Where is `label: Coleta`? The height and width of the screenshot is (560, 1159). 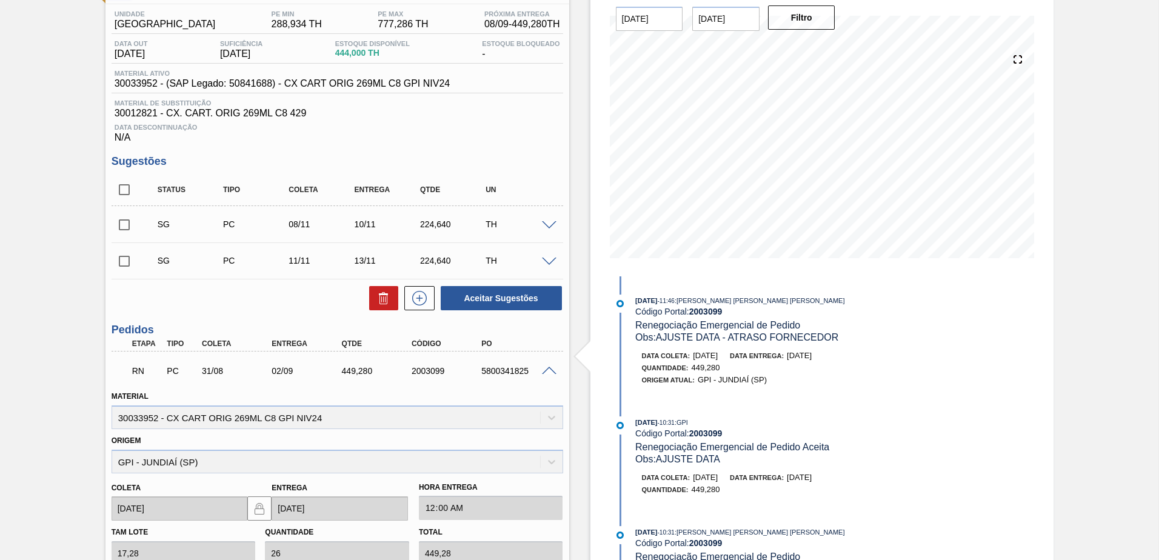
label: Coleta is located at coordinates (126, 488).